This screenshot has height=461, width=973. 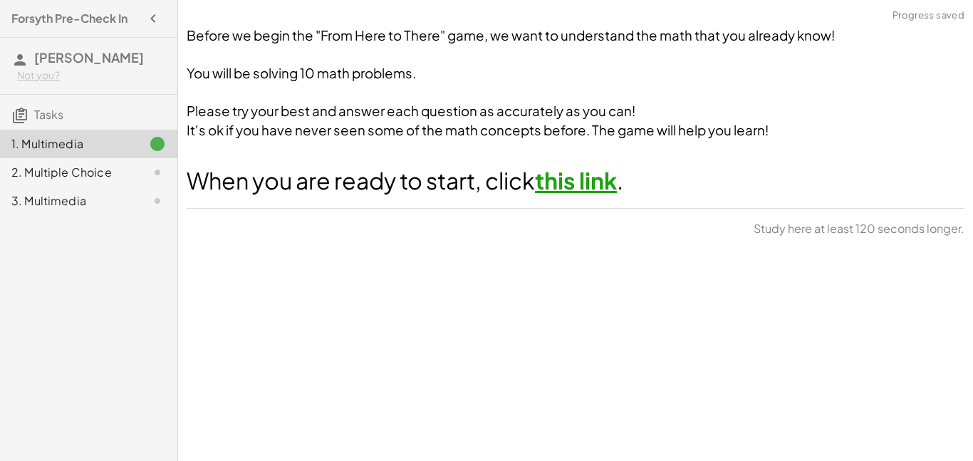 I want to click on h4: Forsyth Pre-Check In, so click(x=69, y=19).